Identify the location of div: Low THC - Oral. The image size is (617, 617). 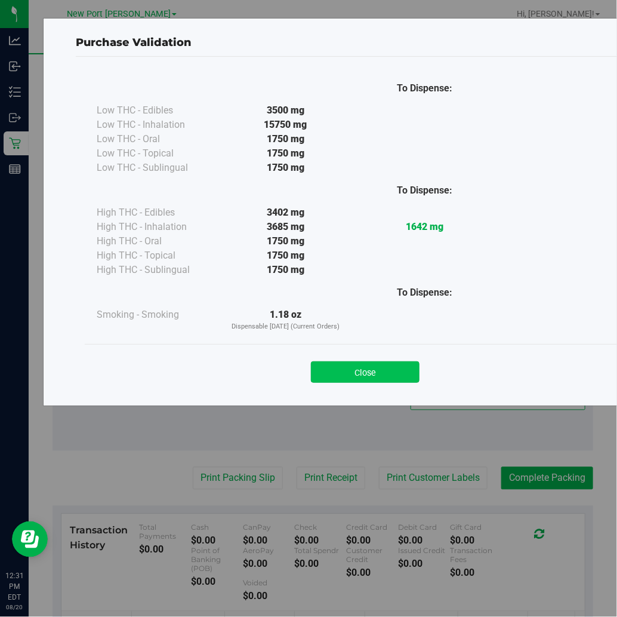
(156, 139).